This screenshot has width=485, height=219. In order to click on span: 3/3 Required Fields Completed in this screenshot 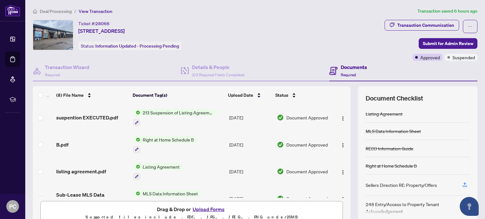, I will do `click(218, 75)`.